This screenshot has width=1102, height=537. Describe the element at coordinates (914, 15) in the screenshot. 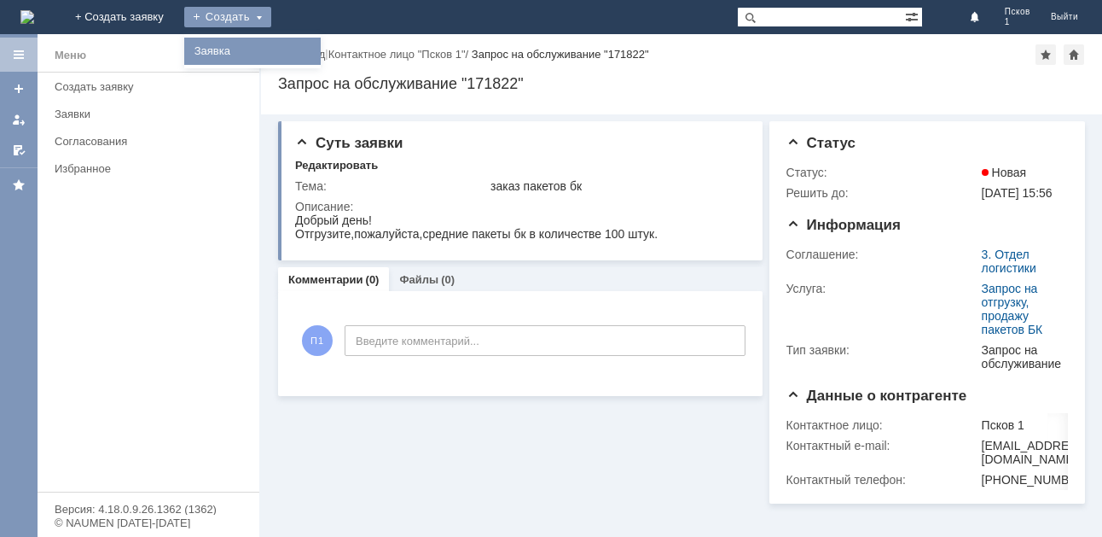

I see `span: Расширенный поиск` at that location.